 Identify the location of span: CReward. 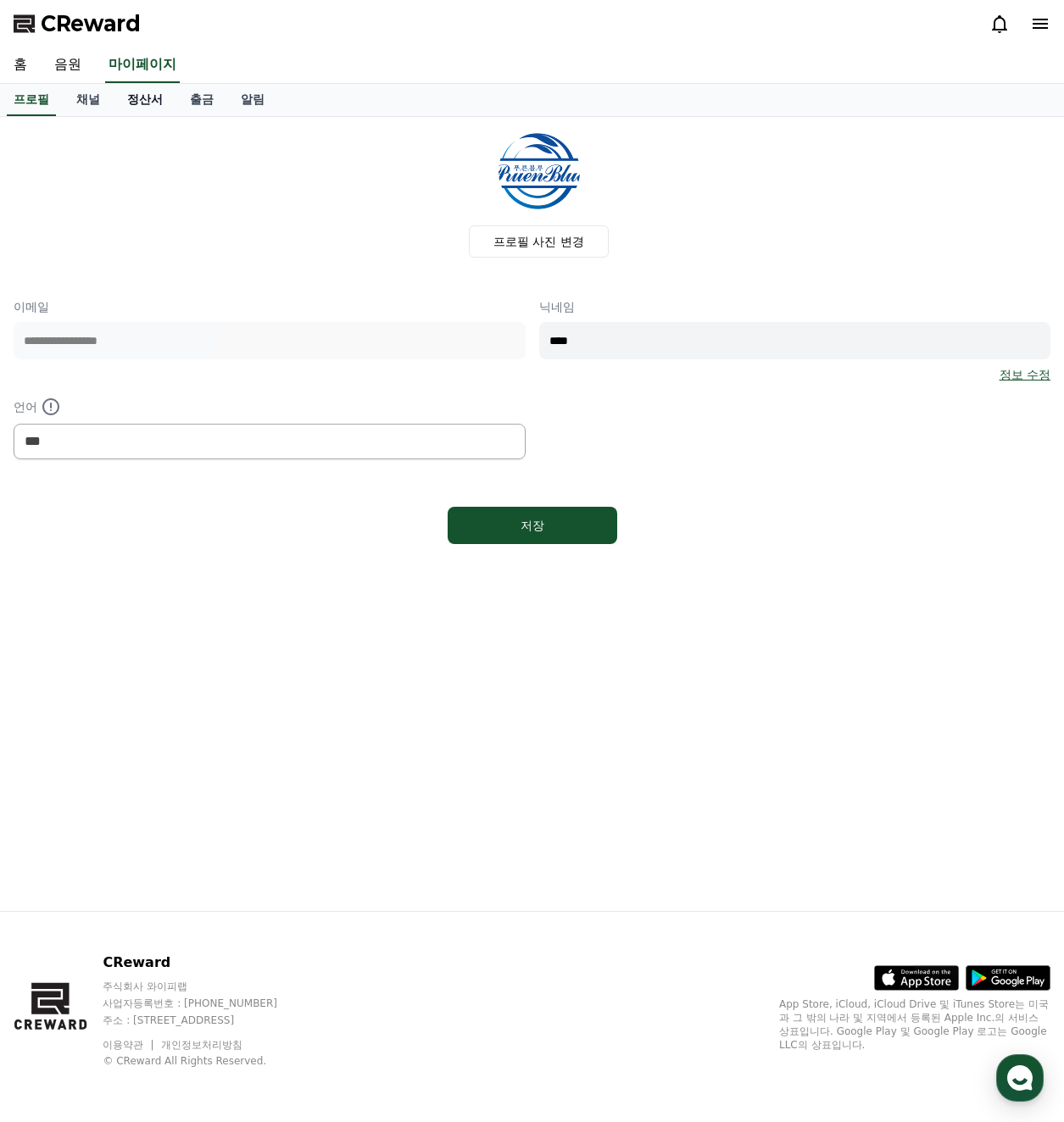
(91, 24).